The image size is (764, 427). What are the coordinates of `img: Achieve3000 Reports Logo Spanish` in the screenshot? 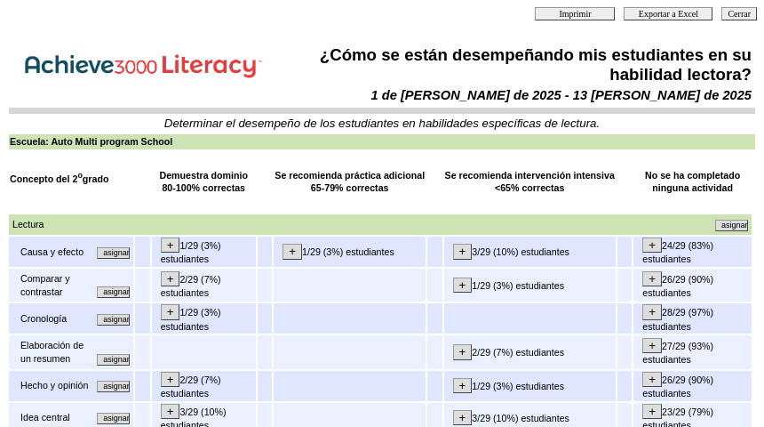 It's located at (146, 63).